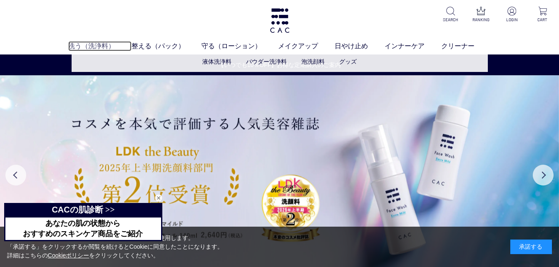 The width and height of the screenshot is (559, 267). Describe the element at coordinates (240, 46) in the screenshot. I see `a: 守る（ローション）` at that location.